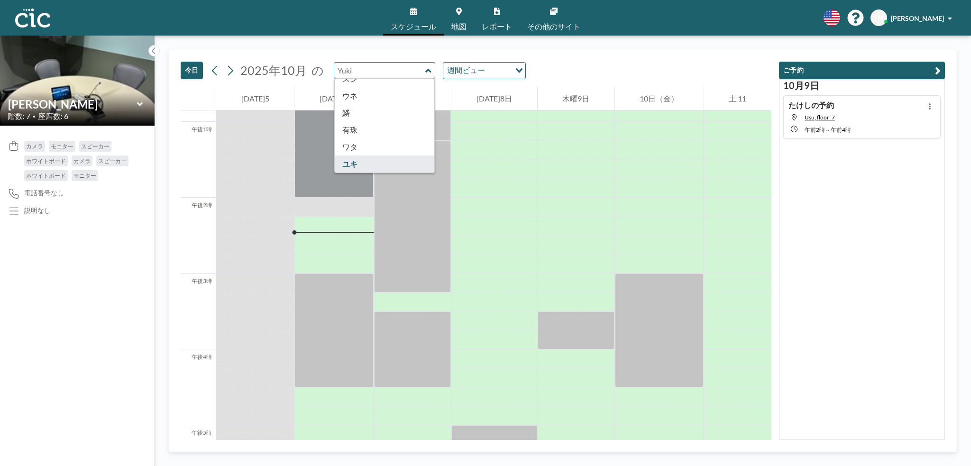  What do you see at coordinates (44, 192) in the screenshot?
I see `font: 電話番号なし` at bounding box center [44, 192].